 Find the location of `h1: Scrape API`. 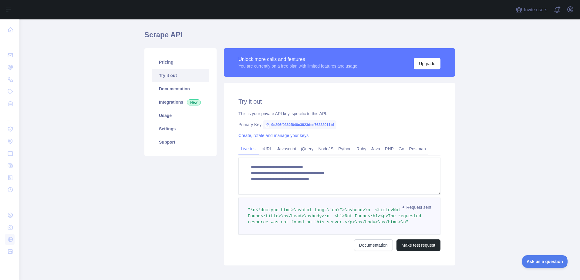

h1: Scrape API is located at coordinates (300, 37).